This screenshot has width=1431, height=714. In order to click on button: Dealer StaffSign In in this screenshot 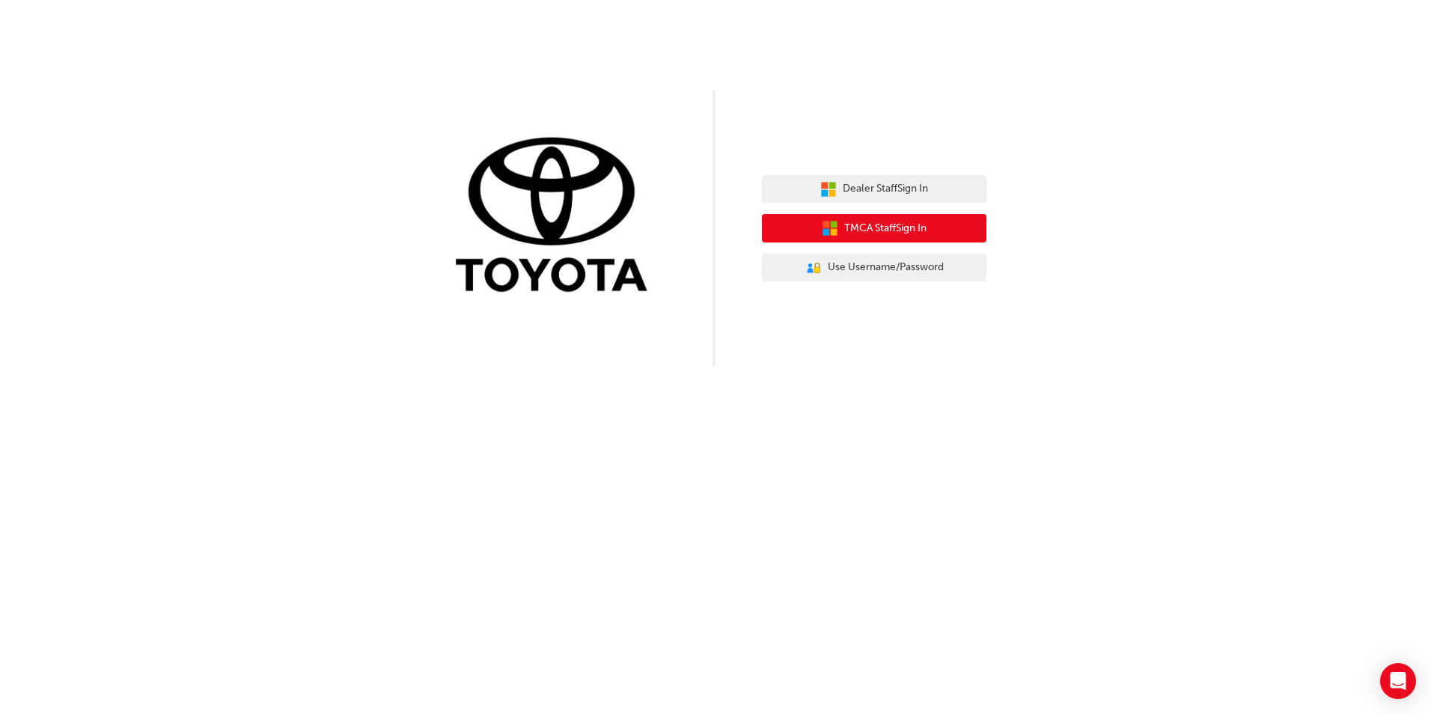, I will do `click(874, 189)`.